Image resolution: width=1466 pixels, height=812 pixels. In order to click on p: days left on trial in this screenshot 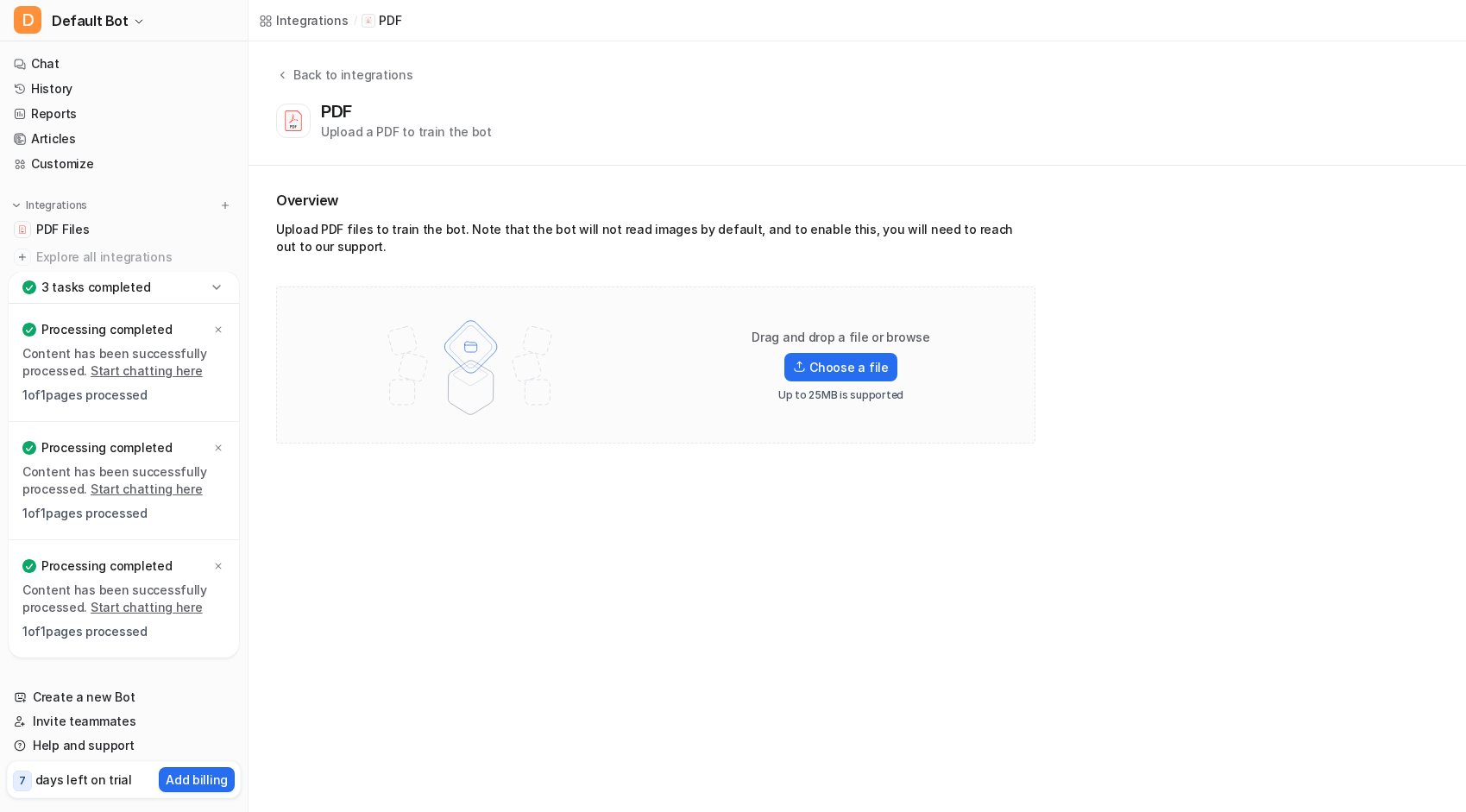, I will do `click(83, 779)`.